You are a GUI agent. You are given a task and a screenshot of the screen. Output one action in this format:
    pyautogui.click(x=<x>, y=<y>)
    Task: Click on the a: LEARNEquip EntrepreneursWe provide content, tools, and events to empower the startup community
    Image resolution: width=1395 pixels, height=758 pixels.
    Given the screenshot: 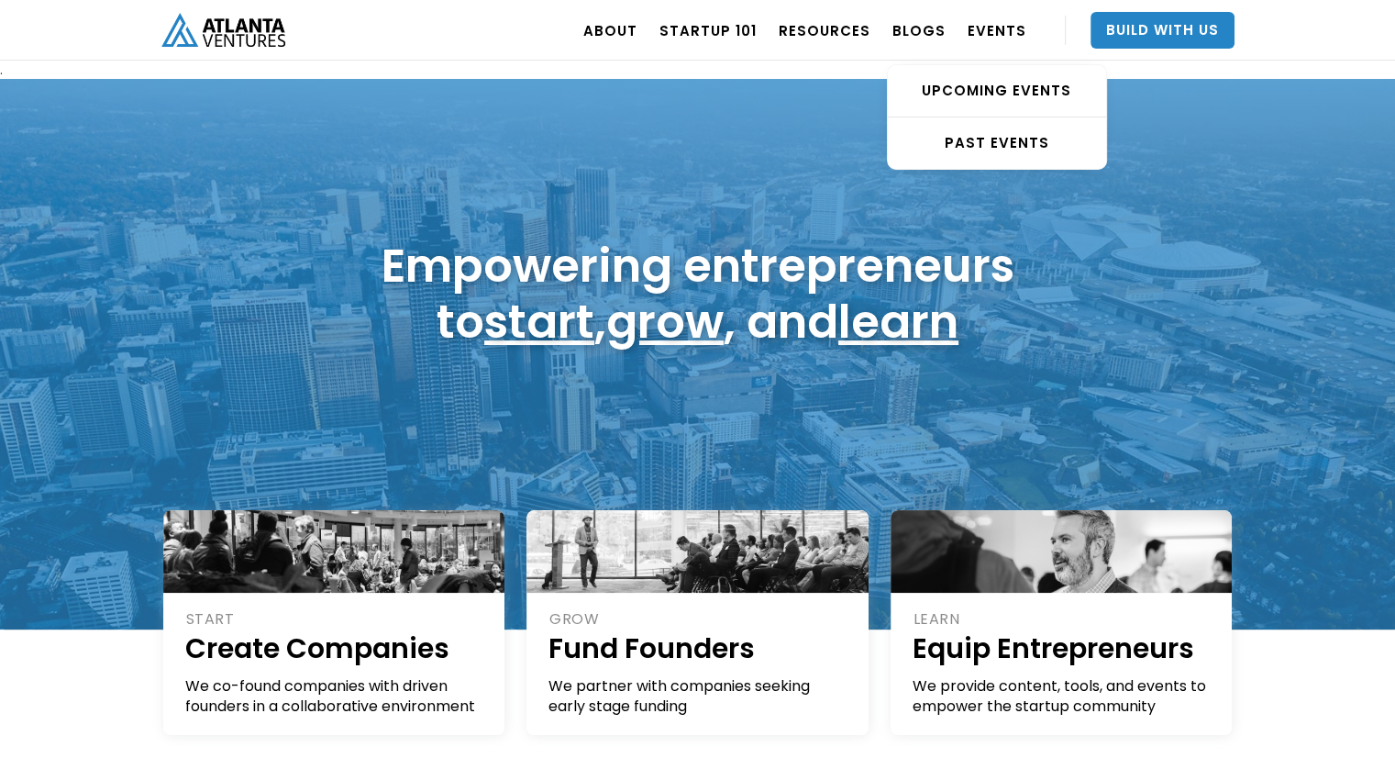 What is the action you would take?
    pyautogui.click(x=1061, y=622)
    